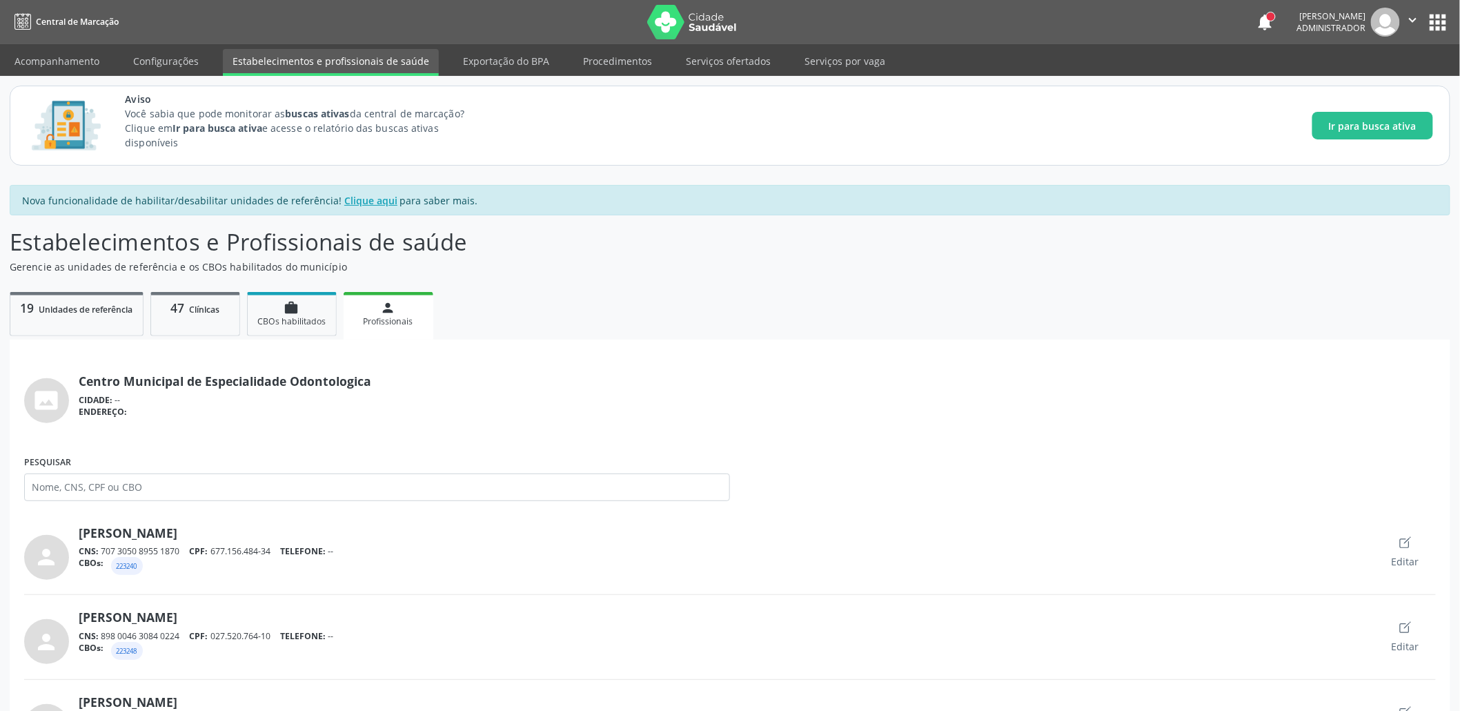 This screenshot has width=1460, height=711. What do you see at coordinates (1438, 22) in the screenshot?
I see `button: apps` at bounding box center [1438, 22].